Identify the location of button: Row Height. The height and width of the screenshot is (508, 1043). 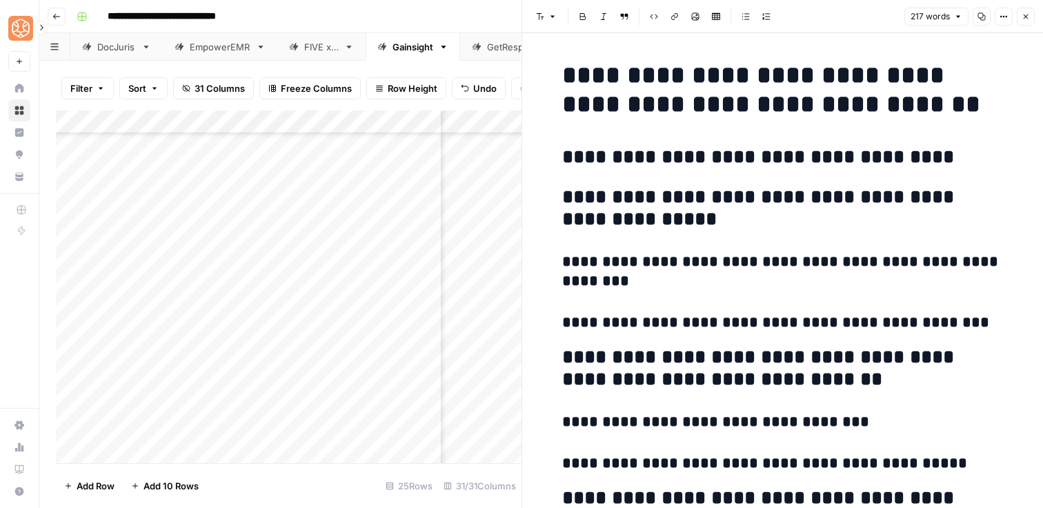
(406, 88).